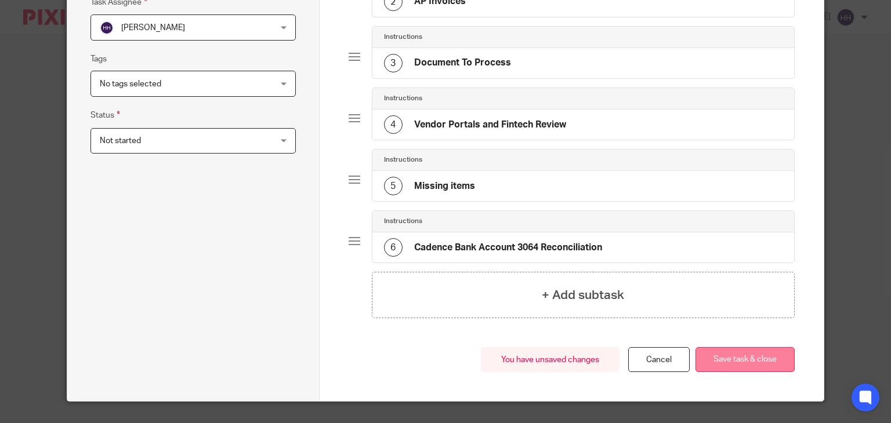  I want to click on div: 4, so click(393, 125).